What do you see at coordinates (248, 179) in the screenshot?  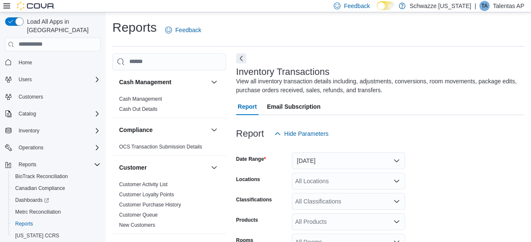 I see `label: Locations` at bounding box center [248, 179].